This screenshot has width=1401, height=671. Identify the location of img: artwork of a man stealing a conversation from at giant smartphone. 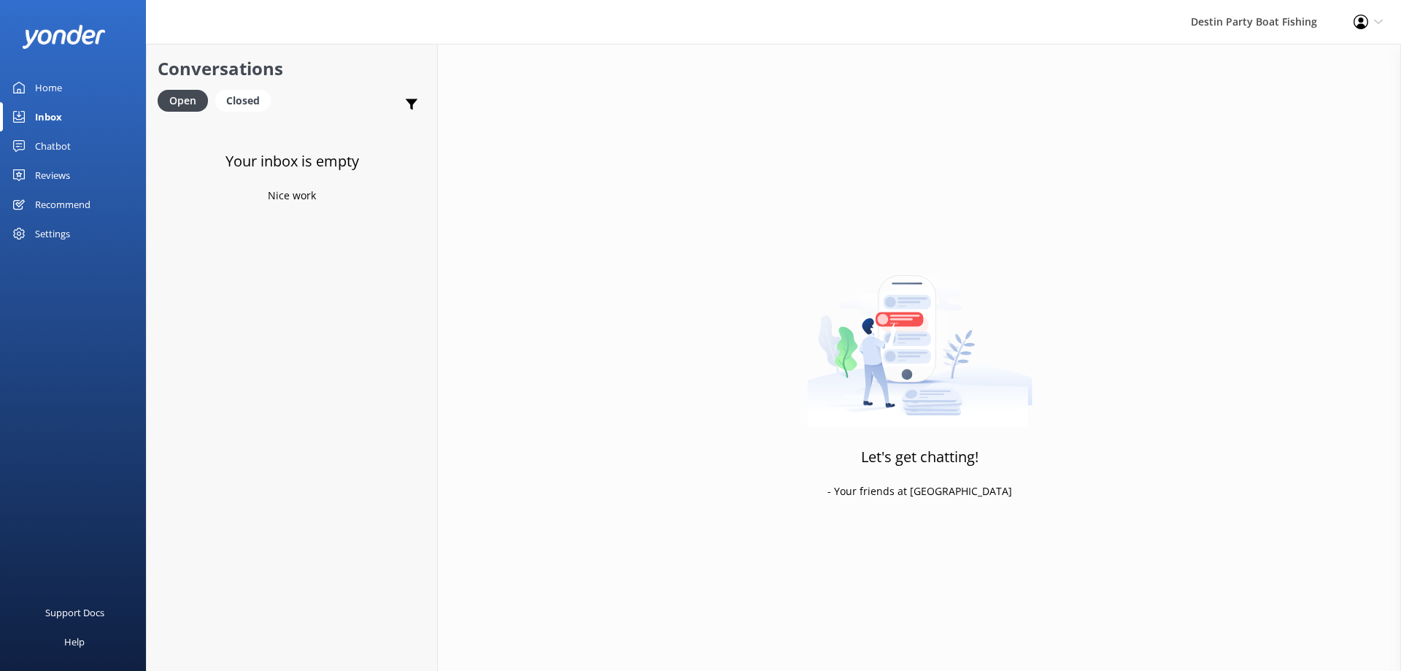
(919, 336).